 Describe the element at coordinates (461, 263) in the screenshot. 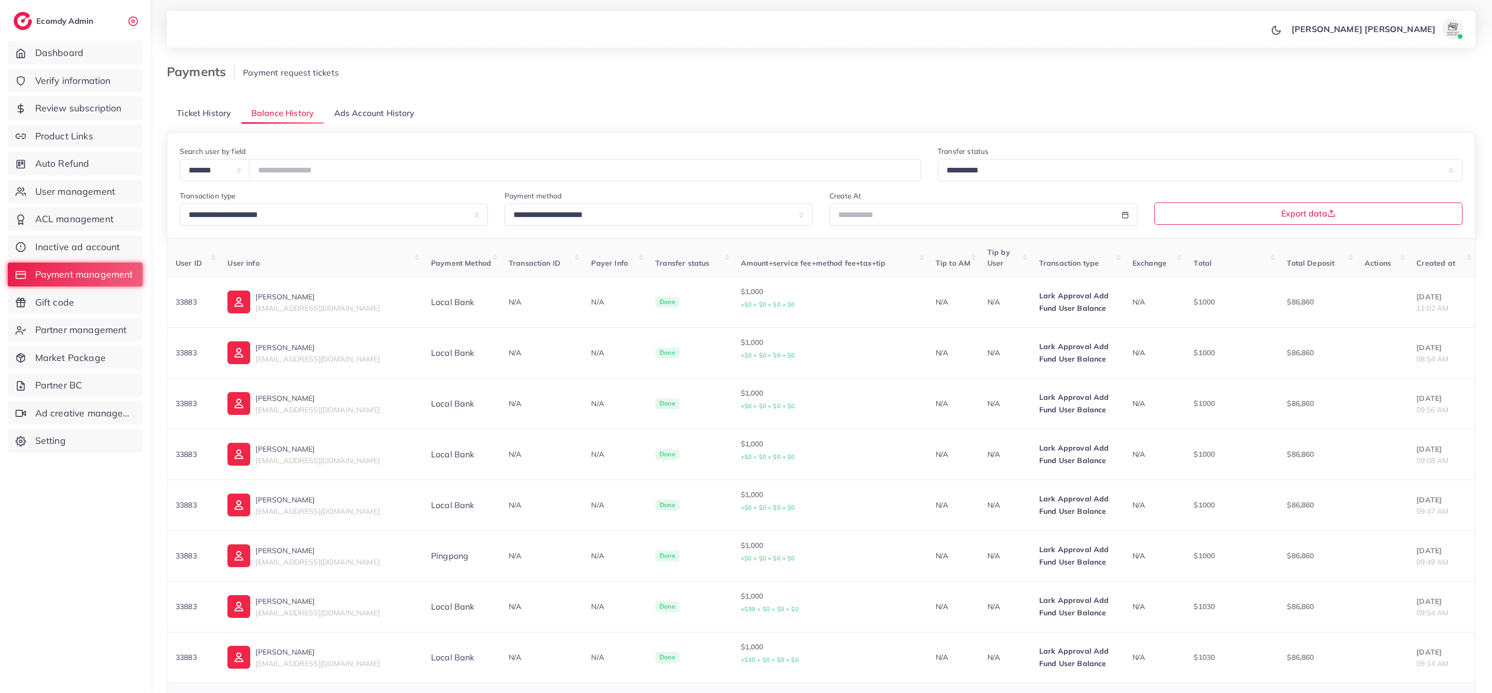

I see `span: Payment Method` at that location.